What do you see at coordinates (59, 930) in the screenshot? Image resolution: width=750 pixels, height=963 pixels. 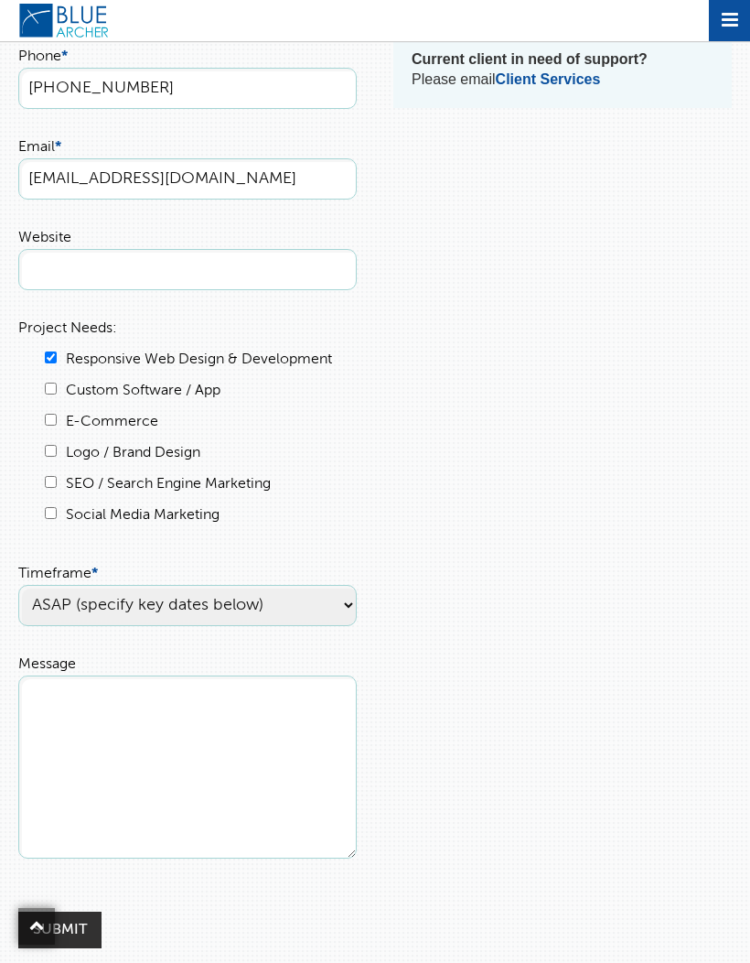 I see `input: Submit` at bounding box center [59, 930].